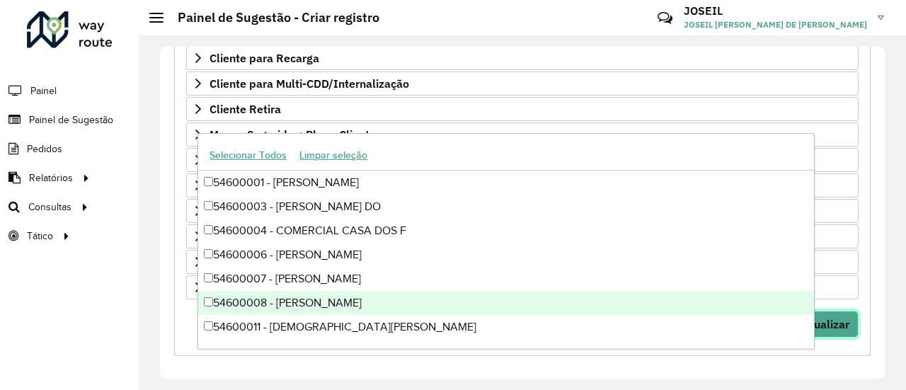 This screenshot has height=390, width=906. What do you see at coordinates (333, 155) in the screenshot?
I see `button: Limpar seleção` at bounding box center [333, 155].